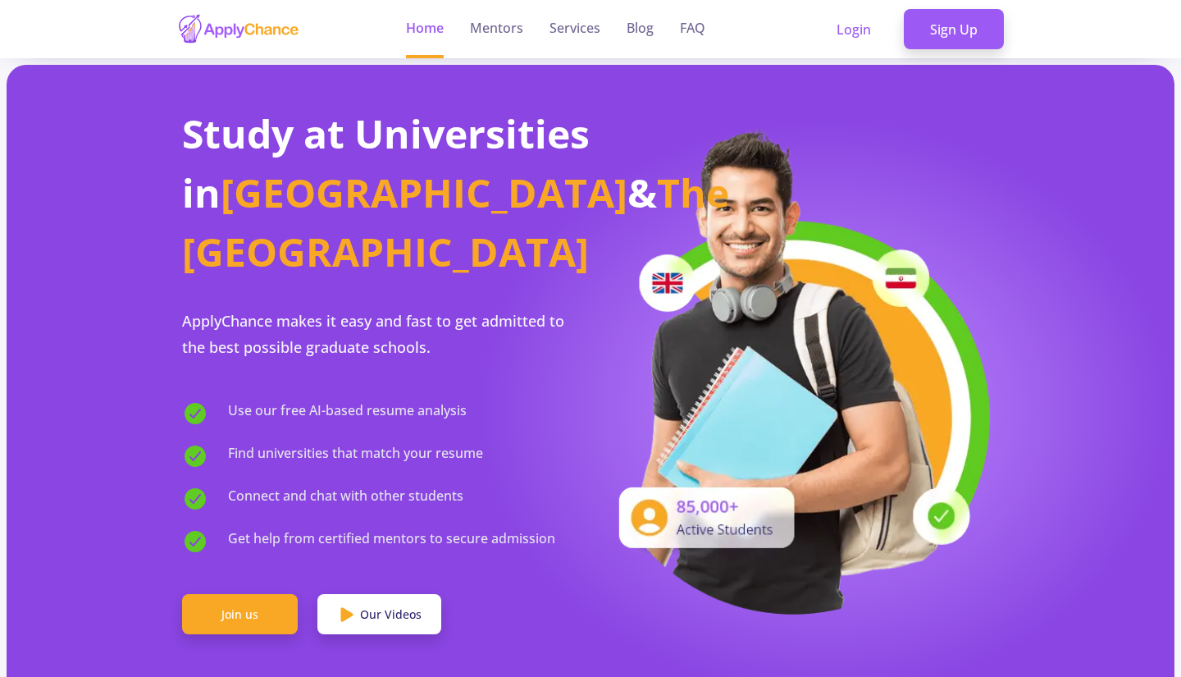  I want to click on img: applychance logo, so click(239, 29).